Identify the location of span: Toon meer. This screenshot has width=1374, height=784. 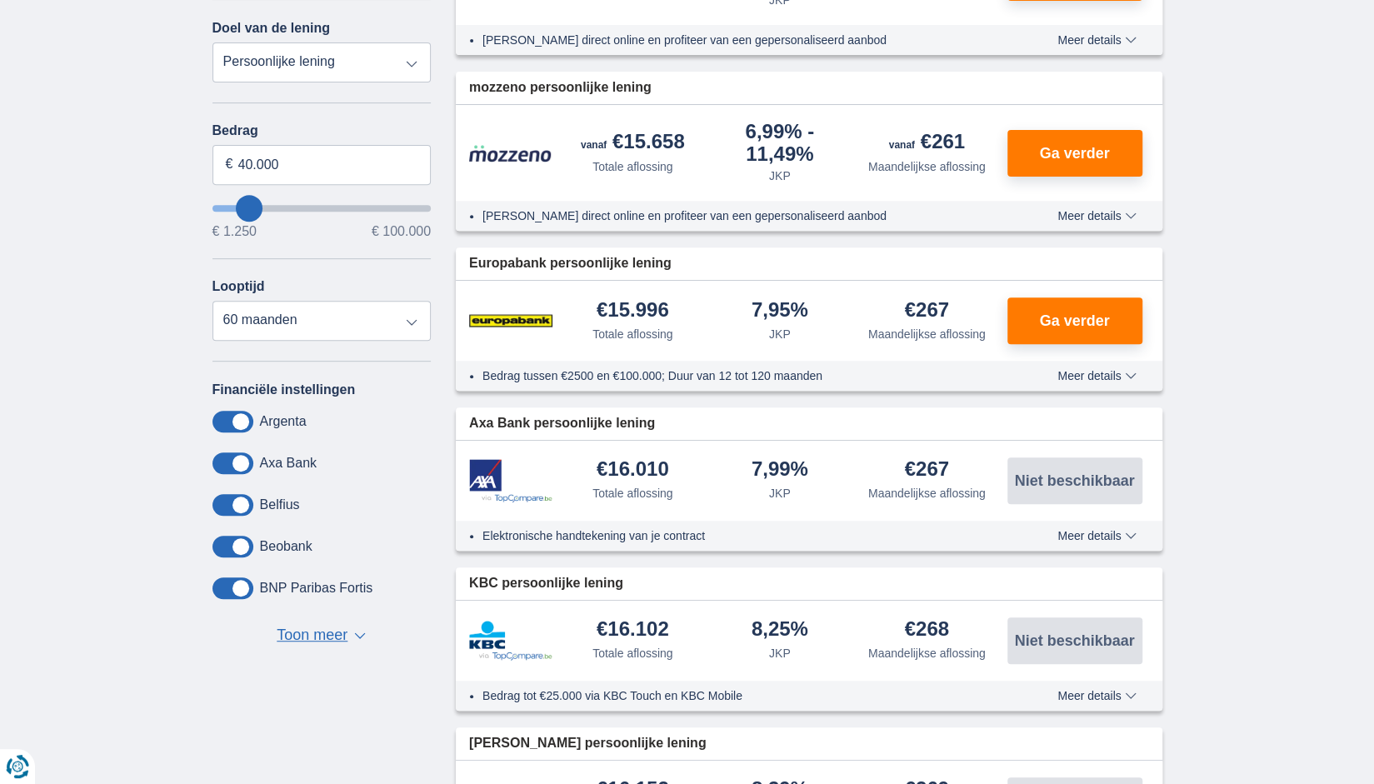
(312, 636).